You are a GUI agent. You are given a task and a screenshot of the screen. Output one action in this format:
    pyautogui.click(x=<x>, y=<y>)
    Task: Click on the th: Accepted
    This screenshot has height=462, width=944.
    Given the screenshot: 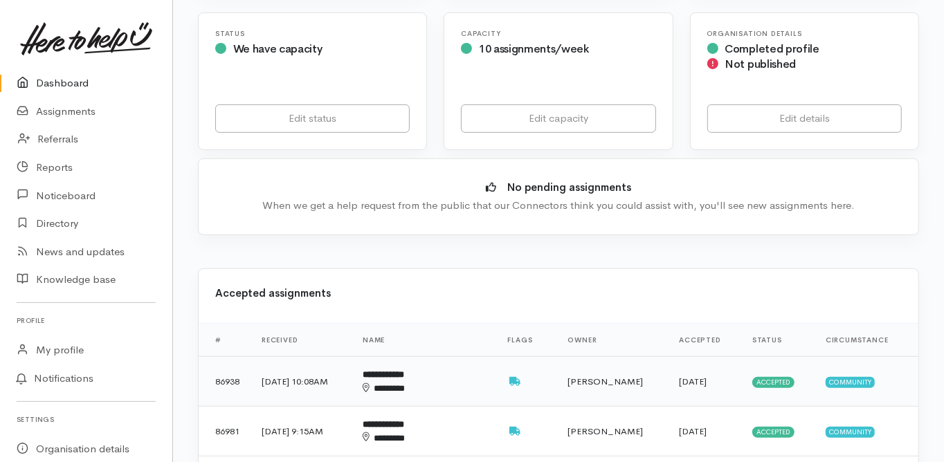 What is the action you would take?
    pyautogui.click(x=704, y=340)
    